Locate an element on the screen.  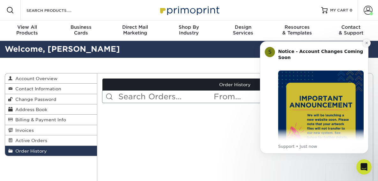
span: Shop By is located at coordinates (189, 27).